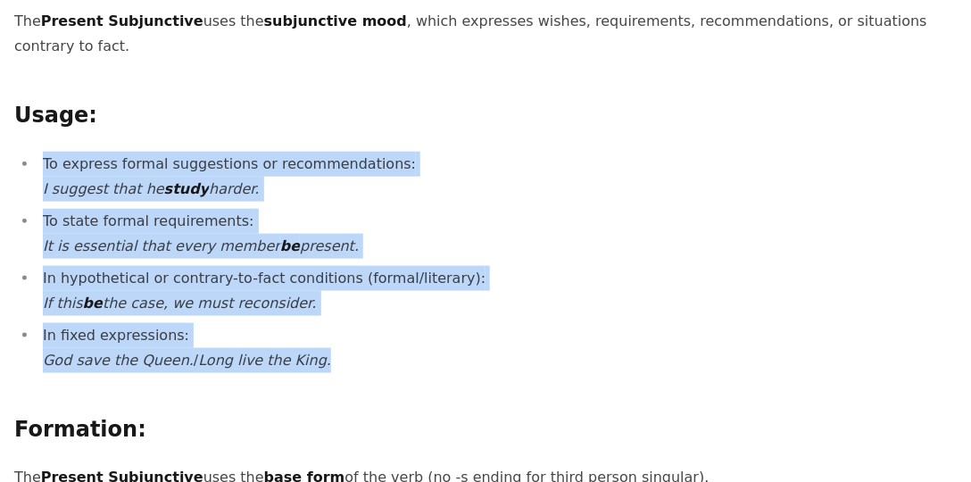 The image size is (971, 482). Describe the element at coordinates (485, 430) in the screenshot. I see `h2: Formation:` at that location.